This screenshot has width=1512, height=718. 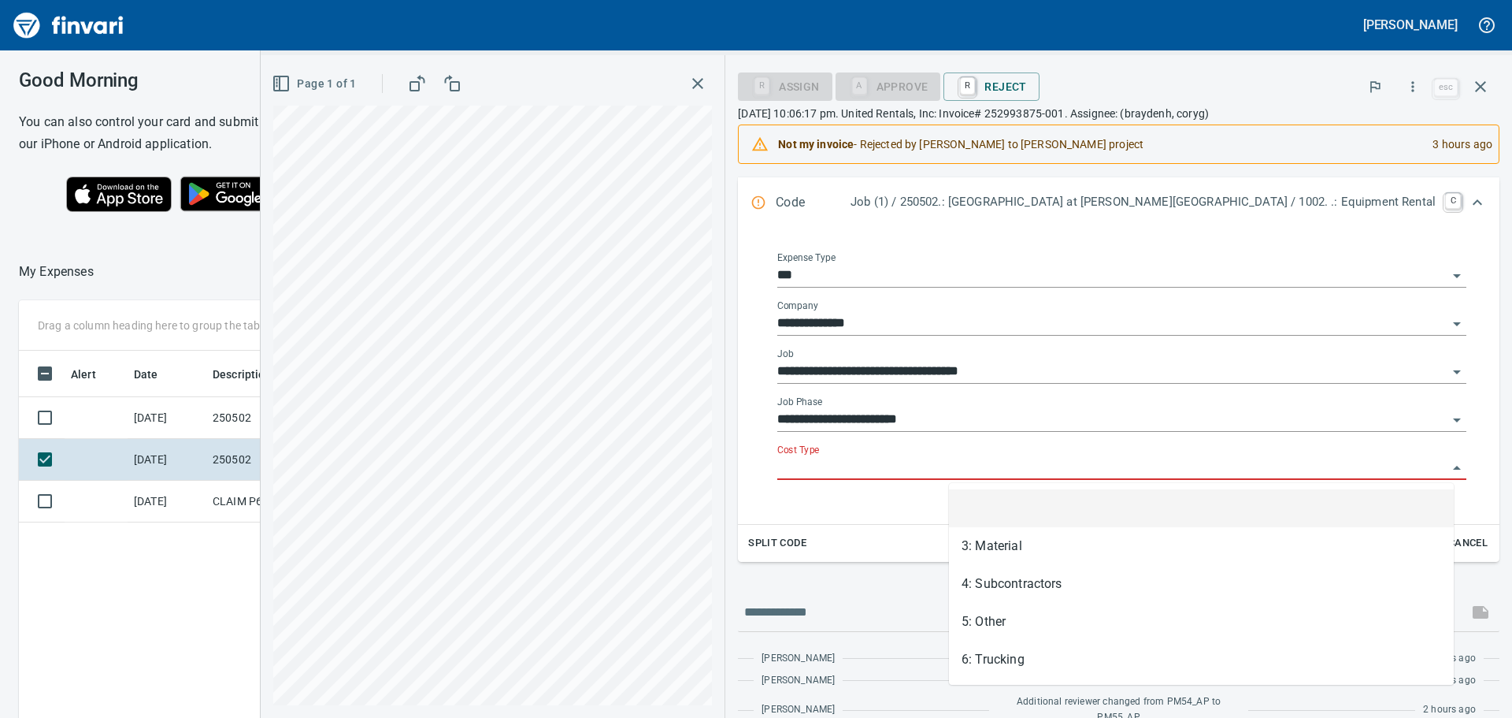 What do you see at coordinates (777, 543) in the screenshot?
I see `span: Split Code` at bounding box center [777, 543].